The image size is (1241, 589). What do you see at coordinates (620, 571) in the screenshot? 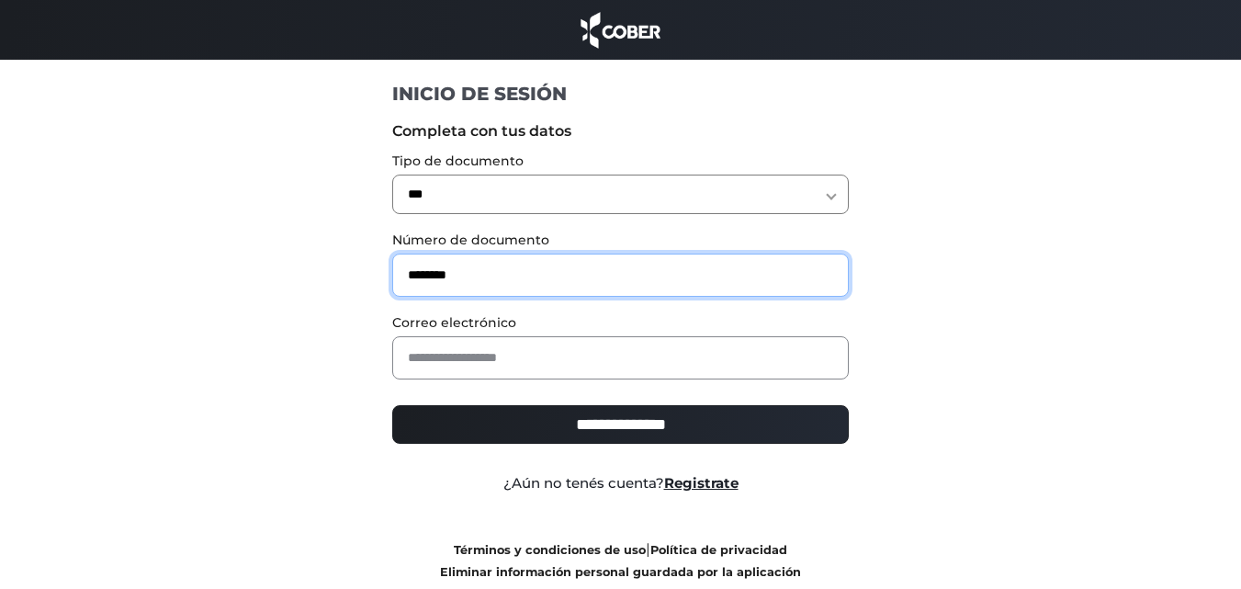
I see `a: Eliminar información personal guardada por la aplicación` at bounding box center [620, 571].